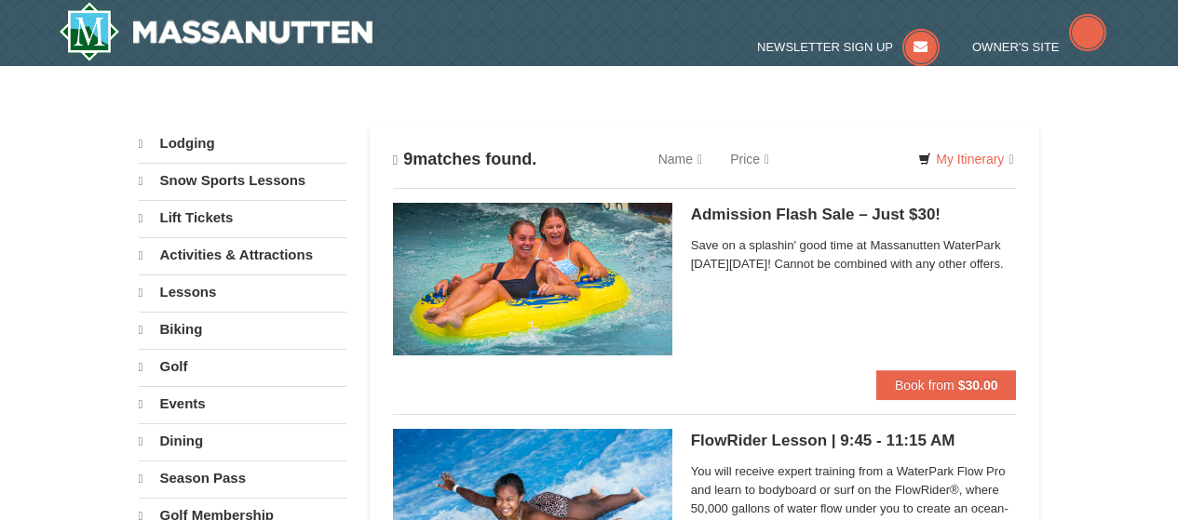  Describe the element at coordinates (848, 47) in the screenshot. I see `a: Newsletter Sign Up` at that location.